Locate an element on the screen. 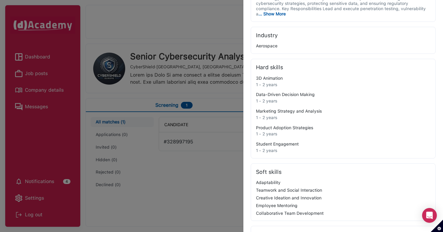 This screenshot has width=443, height=232. div: 3D Animation is located at coordinates (343, 78).